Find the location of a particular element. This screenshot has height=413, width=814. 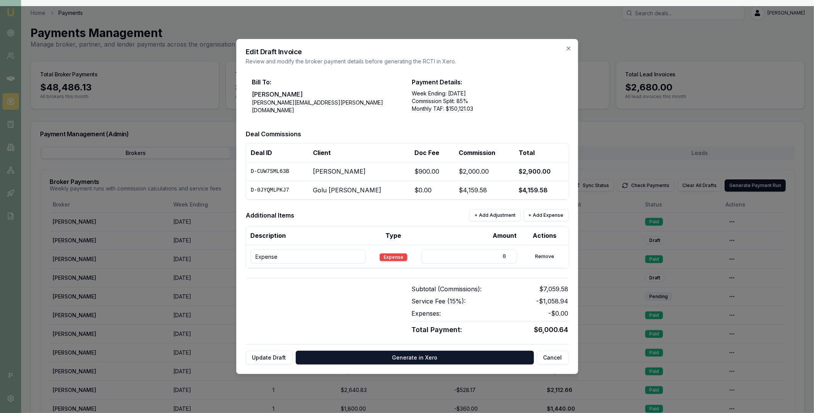

span: Service Fee ( 15 %): is located at coordinates (439, 301).